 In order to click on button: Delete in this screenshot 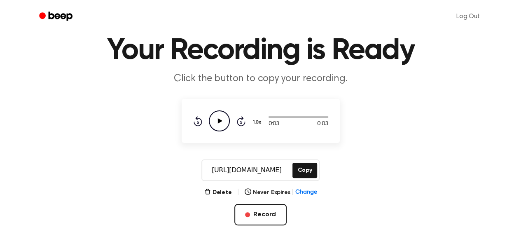, I will do `click(218, 192)`.